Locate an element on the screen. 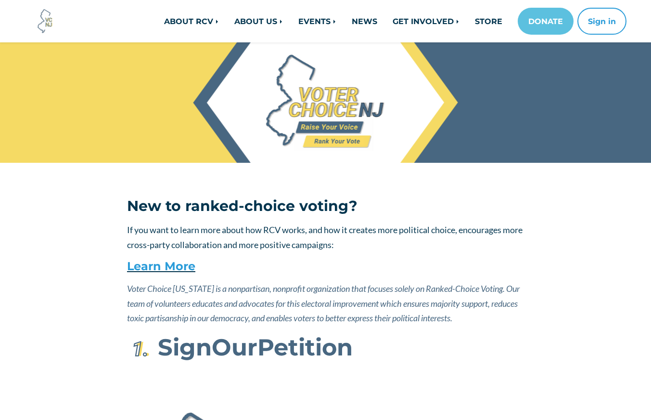 The width and height of the screenshot is (651, 420). img: First is located at coordinates (139, 349).